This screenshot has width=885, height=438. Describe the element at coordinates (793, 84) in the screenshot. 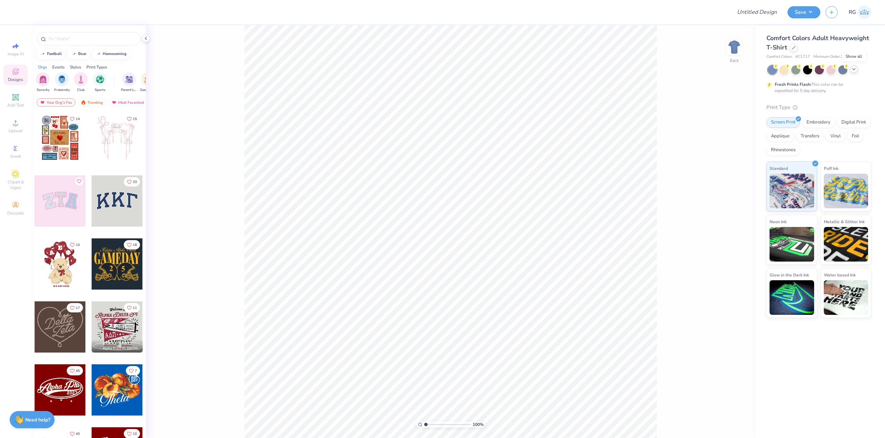

I see `strong: Fresh Prints Flash:` at that location.